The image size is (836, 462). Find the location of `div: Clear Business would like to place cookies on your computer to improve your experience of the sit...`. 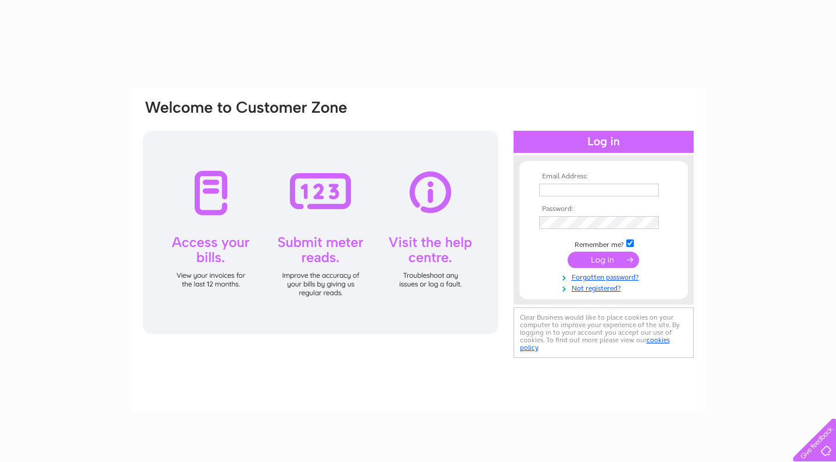

div: Clear Business would like to place cookies on your computer to improve your experience of the sit... is located at coordinates (604, 332).